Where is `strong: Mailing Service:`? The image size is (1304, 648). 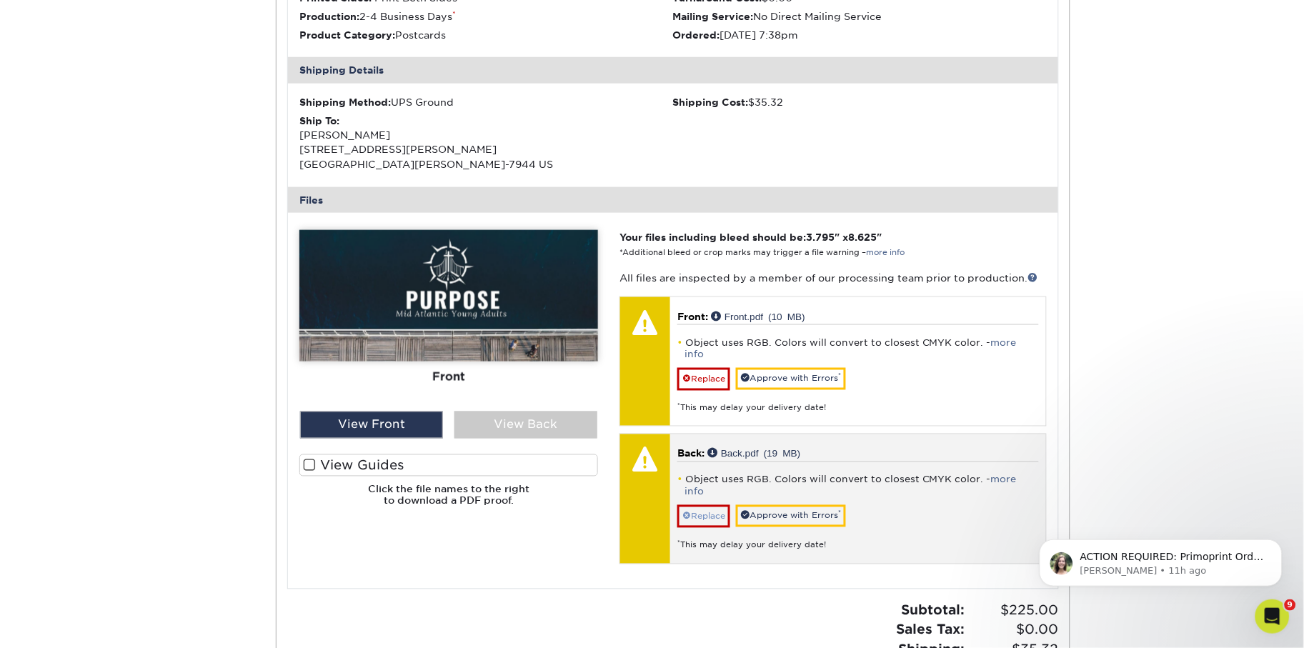
strong: Mailing Service: is located at coordinates (713, 16).